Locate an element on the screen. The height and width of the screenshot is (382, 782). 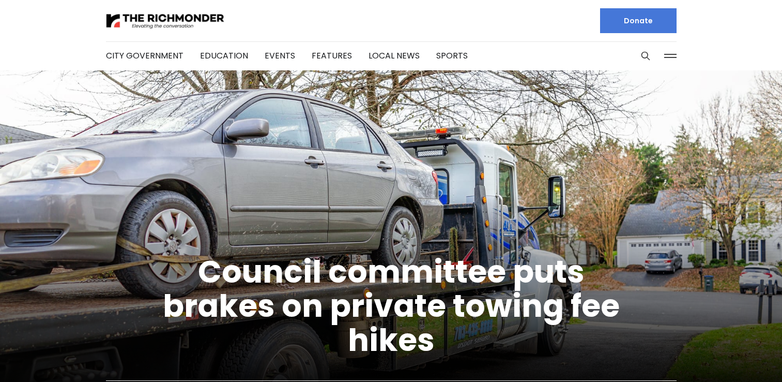
a: City Government is located at coordinates (145, 55).